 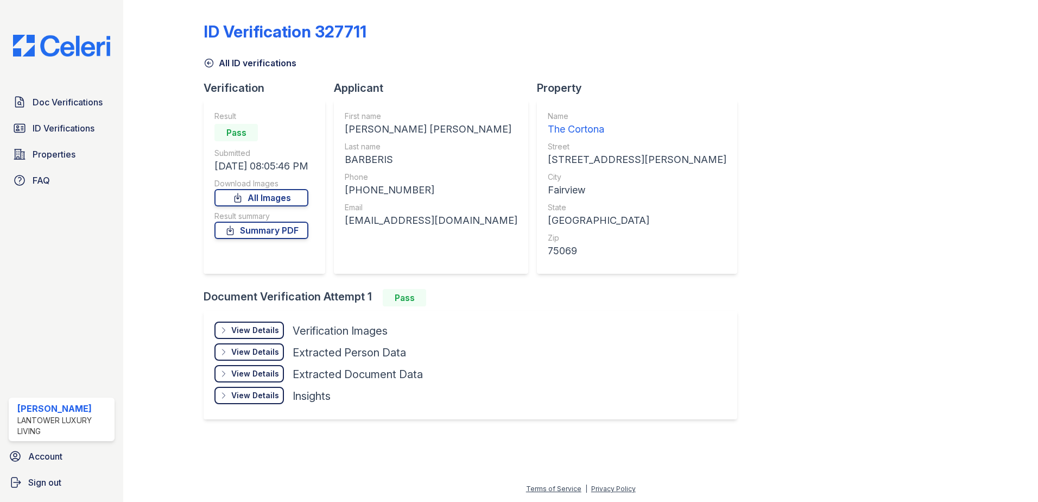 I want to click on a: Account, so click(x=61, y=456).